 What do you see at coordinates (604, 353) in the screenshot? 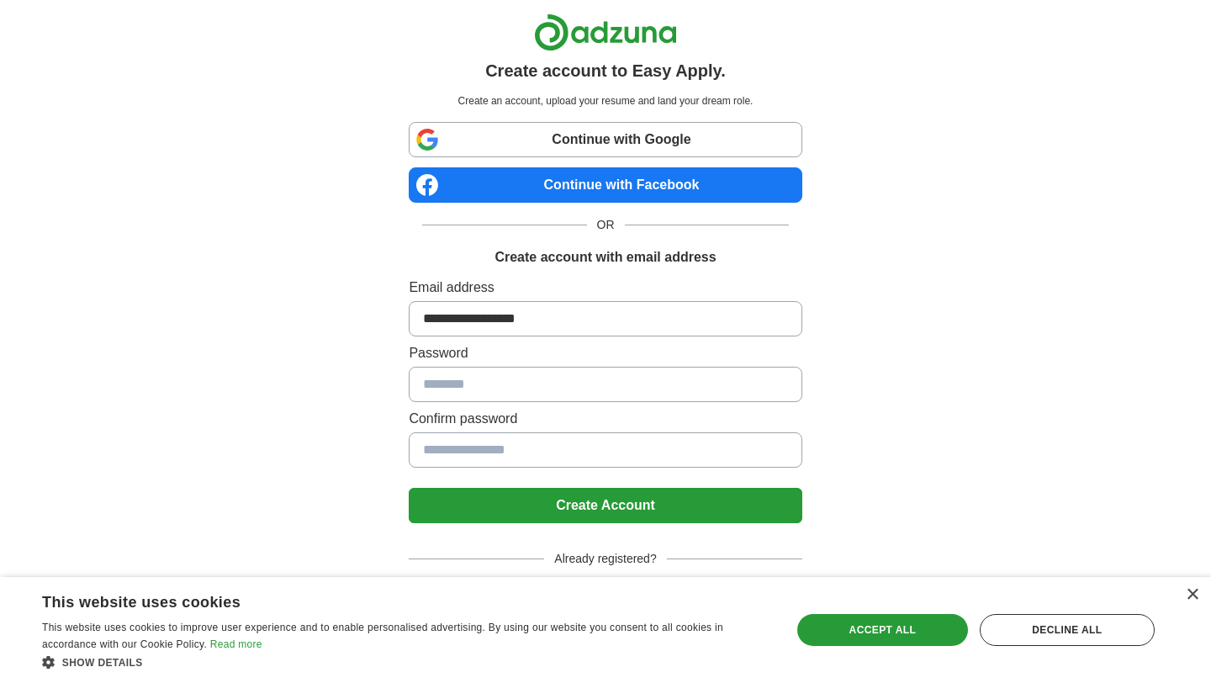
I see `label: Password` at bounding box center [604, 353].